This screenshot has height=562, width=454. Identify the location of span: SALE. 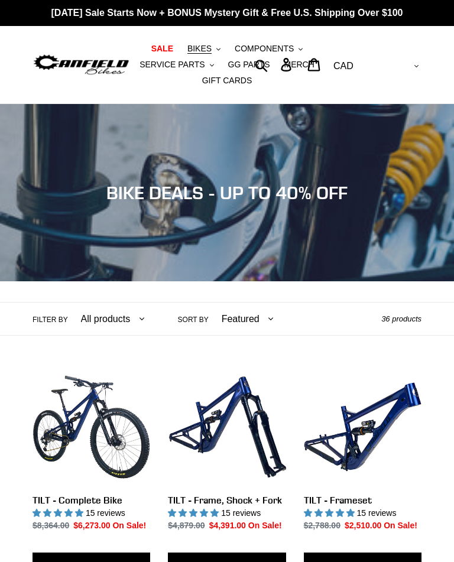
(162, 48).